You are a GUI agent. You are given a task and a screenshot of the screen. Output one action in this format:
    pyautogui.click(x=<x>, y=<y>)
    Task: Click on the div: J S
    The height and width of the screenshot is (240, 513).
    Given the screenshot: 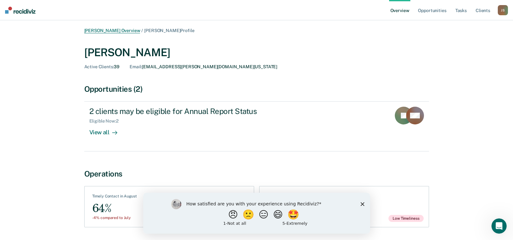 What is the action you would take?
    pyautogui.click(x=503, y=10)
    